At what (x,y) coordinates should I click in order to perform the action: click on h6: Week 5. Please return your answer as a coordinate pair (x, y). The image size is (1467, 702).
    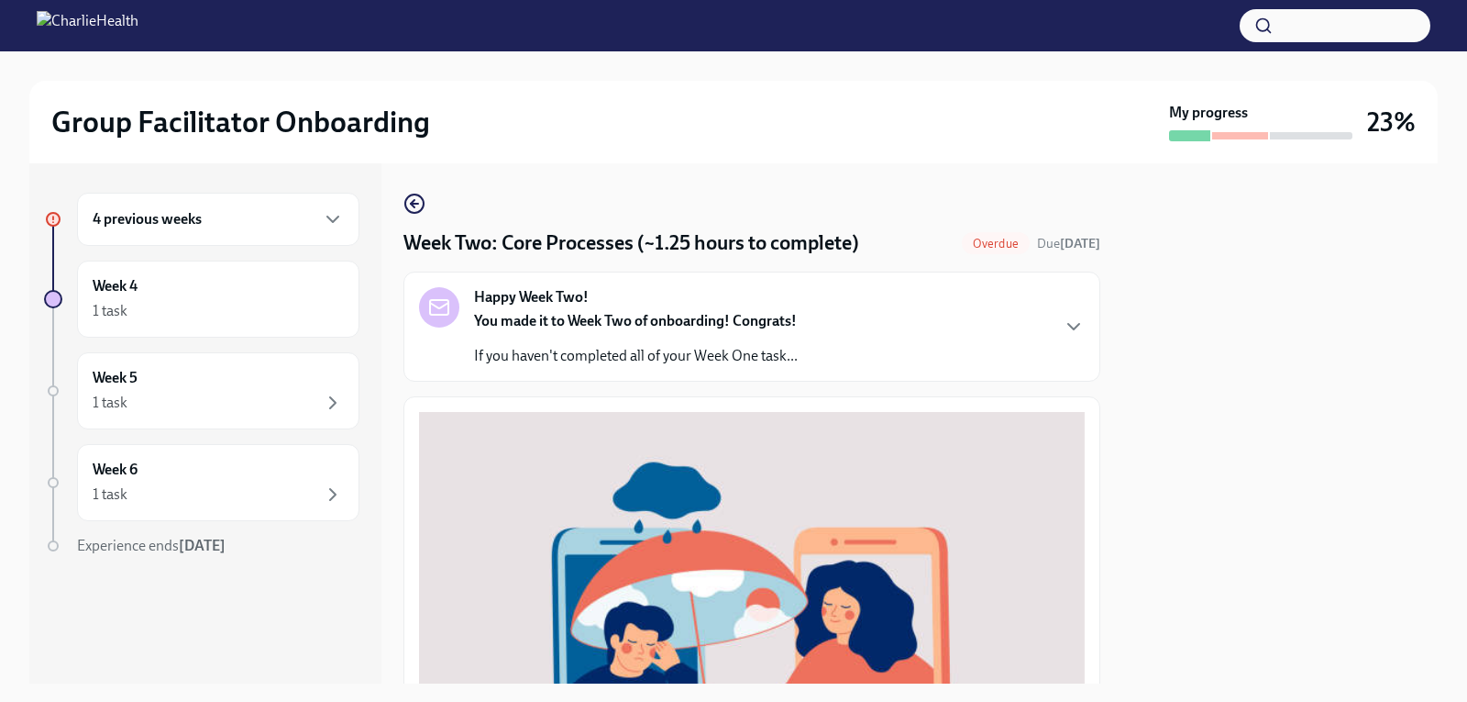
    Looking at the image, I should click on (115, 378).